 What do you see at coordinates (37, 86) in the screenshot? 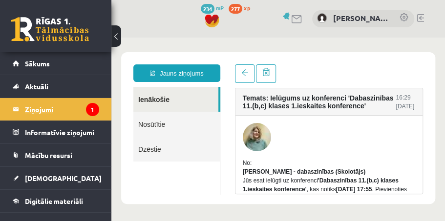
I see `span: Aktuāli` at bounding box center [37, 86].